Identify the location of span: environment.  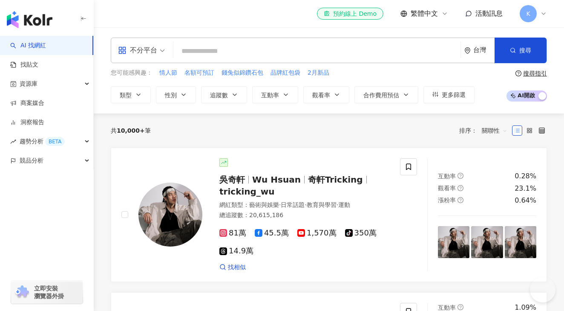
(467, 50).